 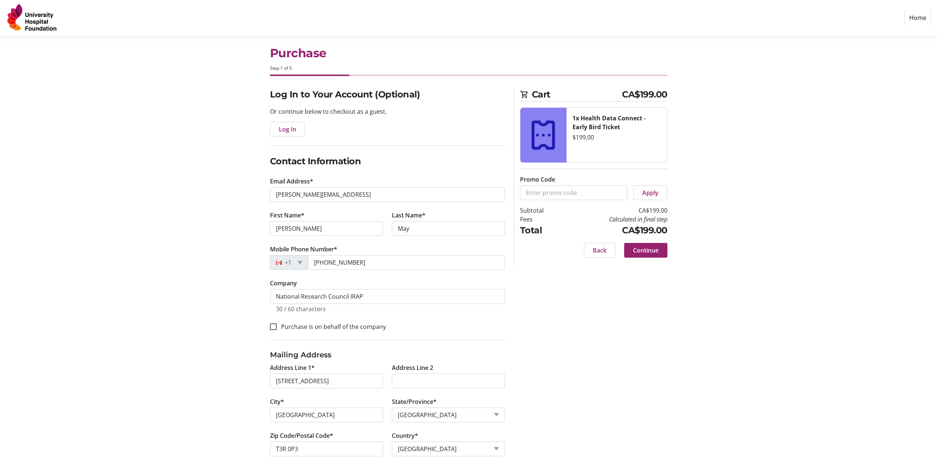 What do you see at coordinates (304, 249) in the screenshot?
I see `label: Mobile Phone Number*` at bounding box center [304, 249].